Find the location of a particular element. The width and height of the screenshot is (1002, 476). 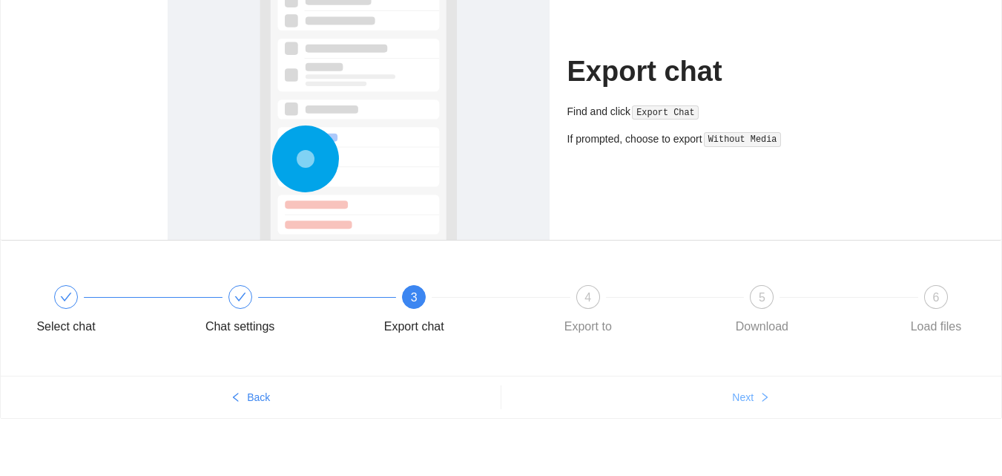

code: Export Chat is located at coordinates (665, 113).